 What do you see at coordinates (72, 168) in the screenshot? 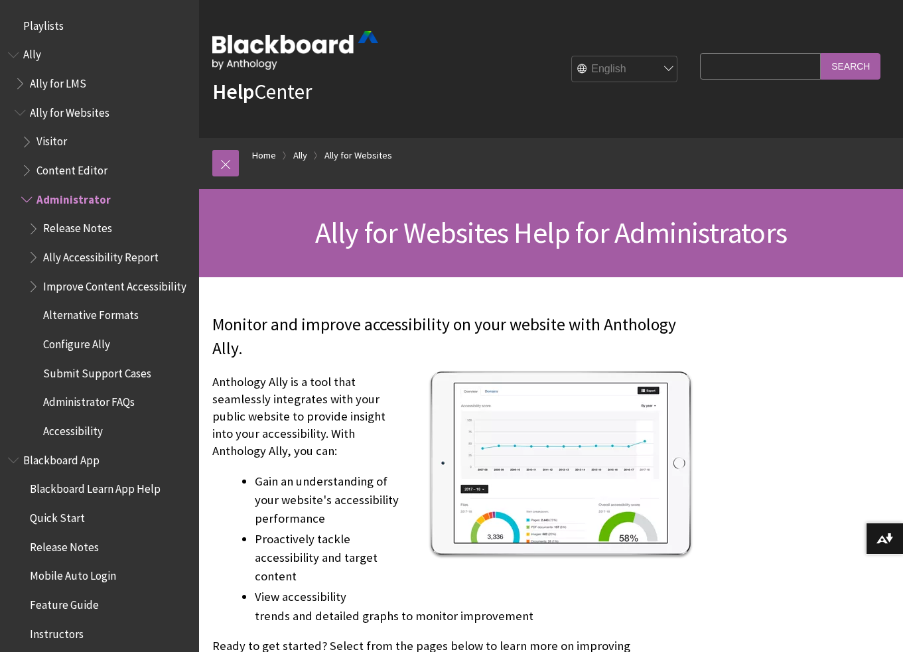
I see `span: Content Editor` at bounding box center [72, 168].